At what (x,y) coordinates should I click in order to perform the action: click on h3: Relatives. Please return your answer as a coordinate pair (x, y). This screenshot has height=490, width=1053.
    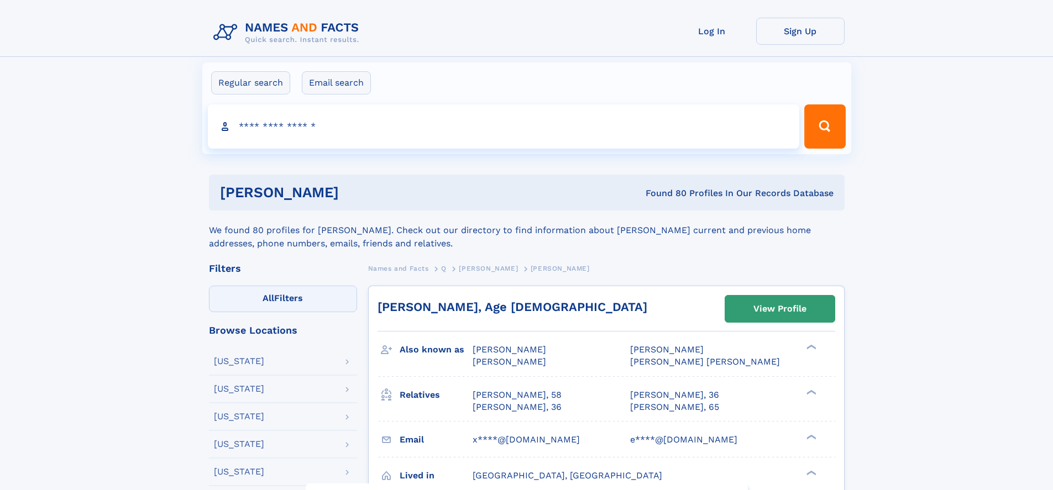
    Looking at the image, I should click on (436, 395).